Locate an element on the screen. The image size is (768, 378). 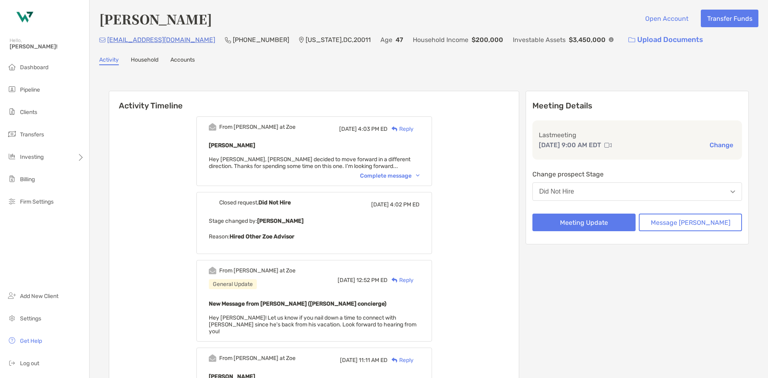
a: Upload Documents is located at coordinates (665, 40).